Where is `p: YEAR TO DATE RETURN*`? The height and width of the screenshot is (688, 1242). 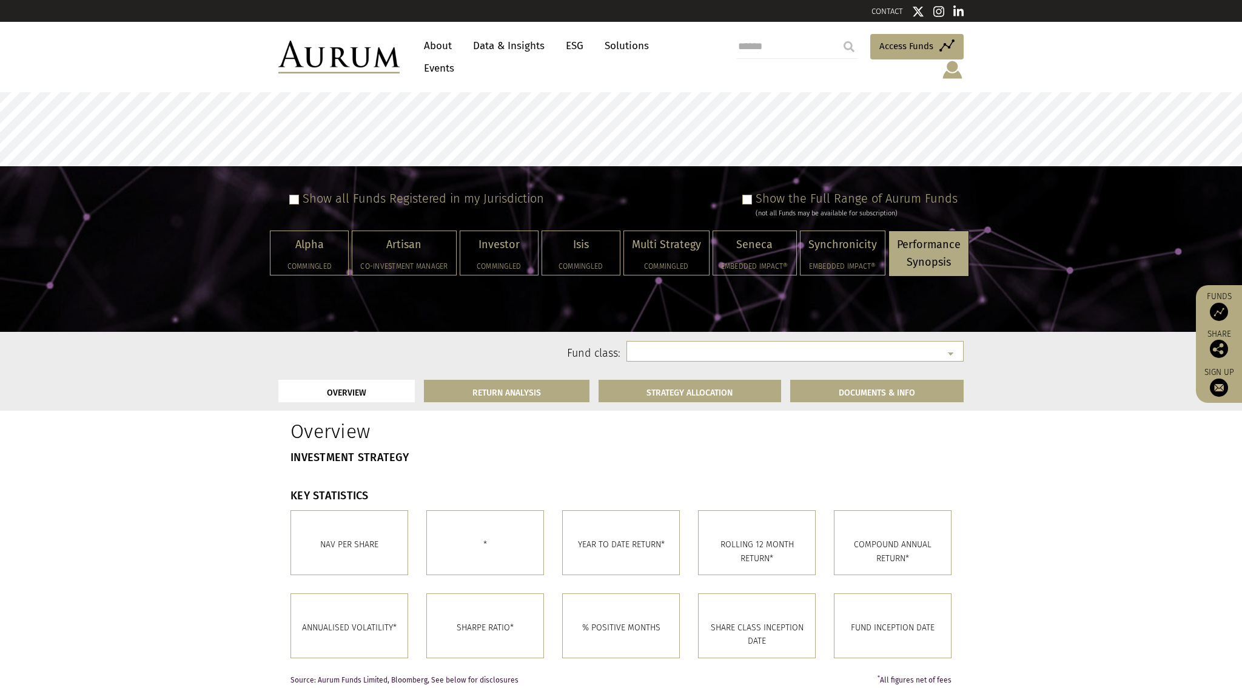
p: YEAR TO DATE RETURN* is located at coordinates (621, 545).